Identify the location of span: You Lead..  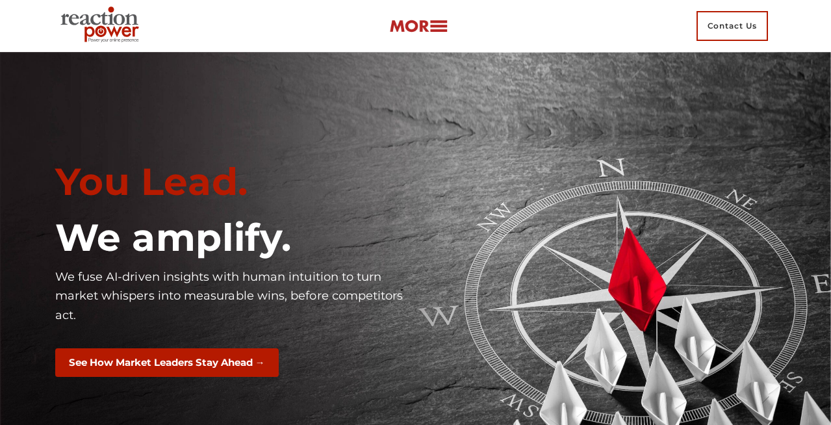
(151, 181).